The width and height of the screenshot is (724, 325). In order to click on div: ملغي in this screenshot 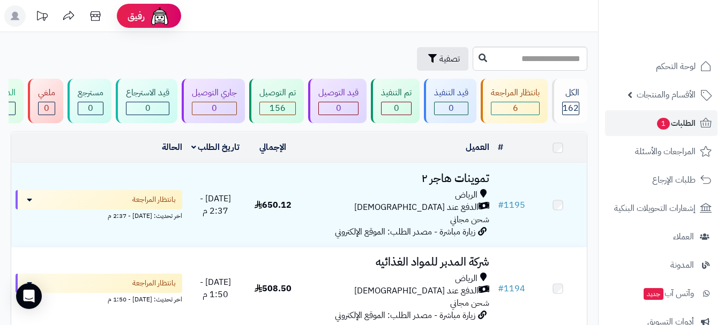, I will do `click(47, 93)`.